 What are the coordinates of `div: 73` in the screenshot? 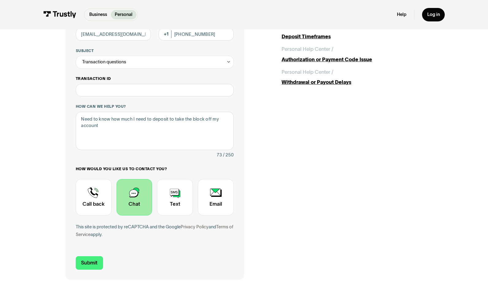 It's located at (219, 155).